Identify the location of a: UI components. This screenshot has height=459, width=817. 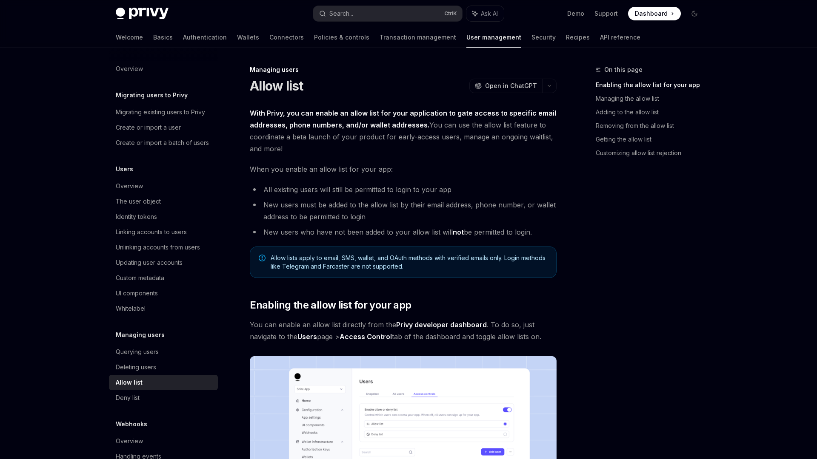
(163, 293).